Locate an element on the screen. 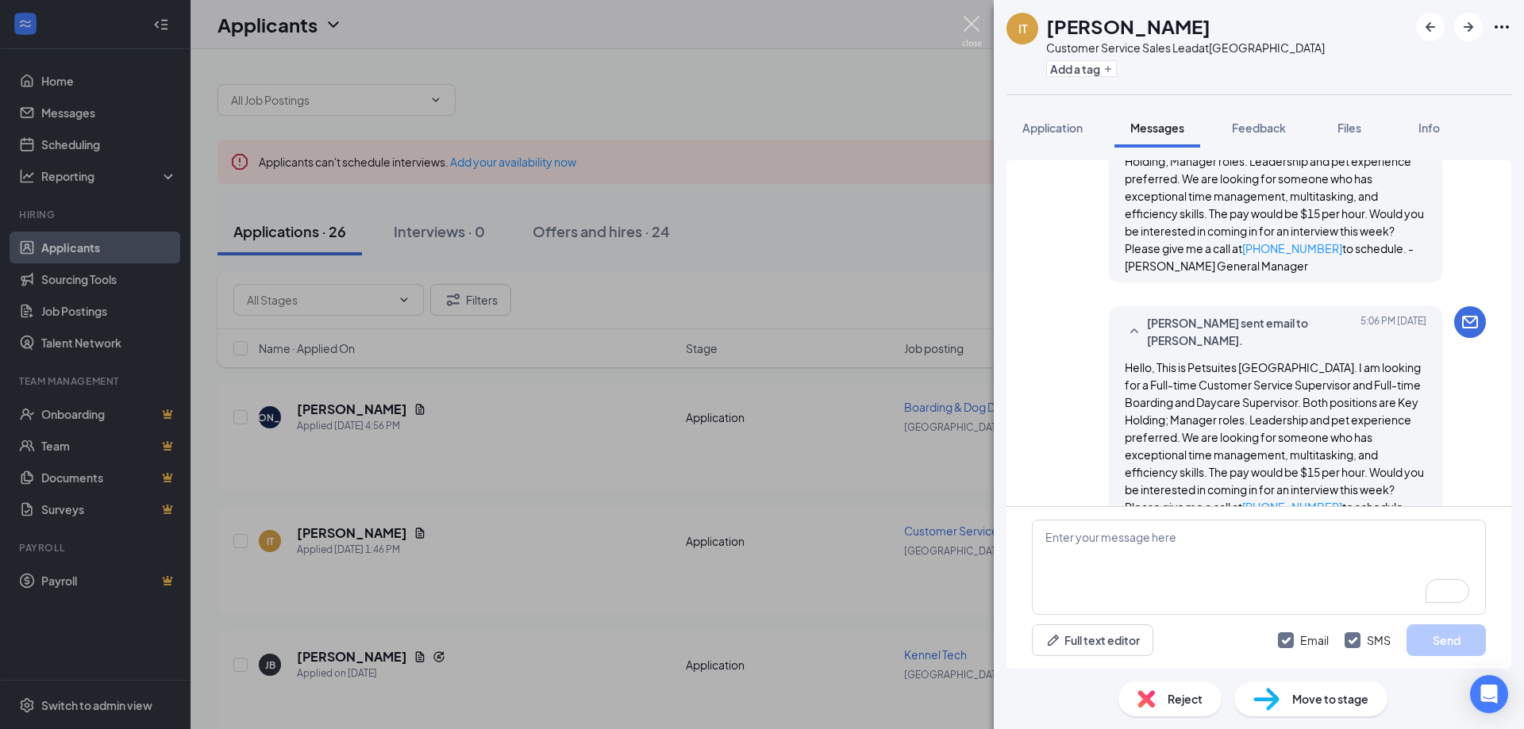 This screenshot has height=729, width=1524. div: Open Intercom Messenger is located at coordinates (1489, 695).